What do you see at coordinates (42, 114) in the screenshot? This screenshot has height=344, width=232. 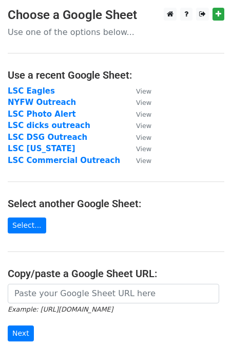 I see `strong: LSC Photo Alert` at bounding box center [42, 114].